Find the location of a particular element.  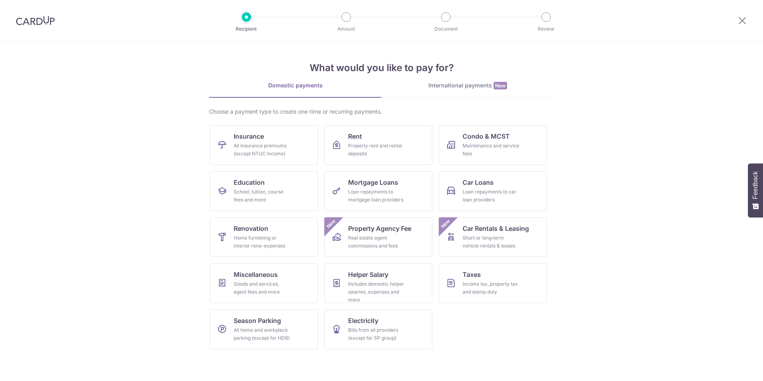

a: EducationSchool, tuition, course fees and more is located at coordinates (264, 191).